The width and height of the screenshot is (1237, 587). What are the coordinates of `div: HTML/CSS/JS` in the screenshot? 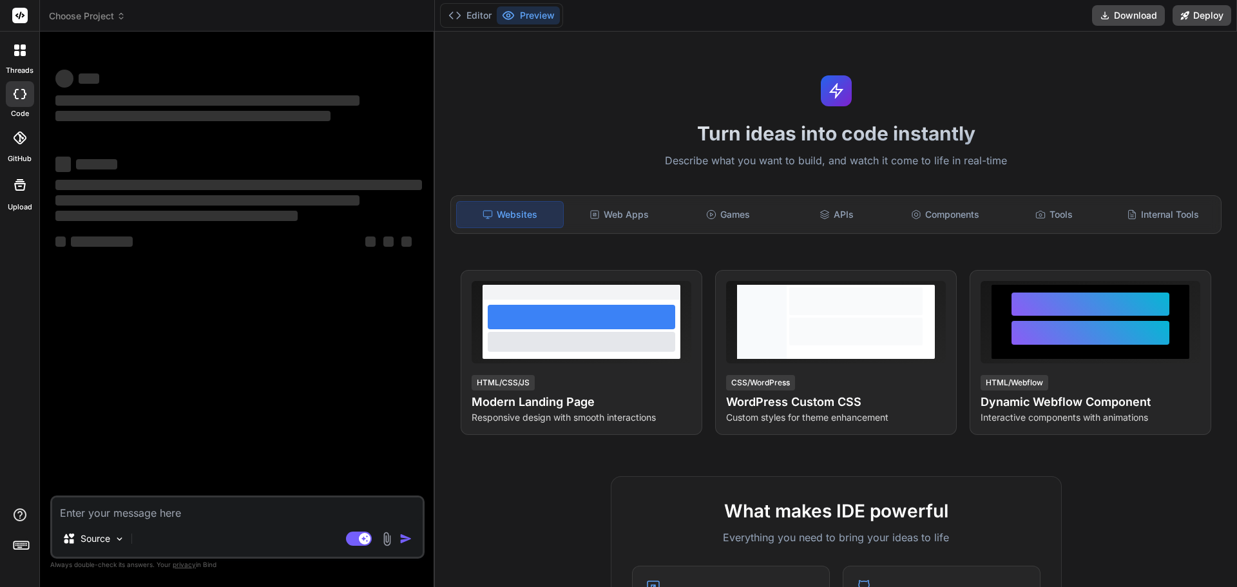 It's located at (503, 383).